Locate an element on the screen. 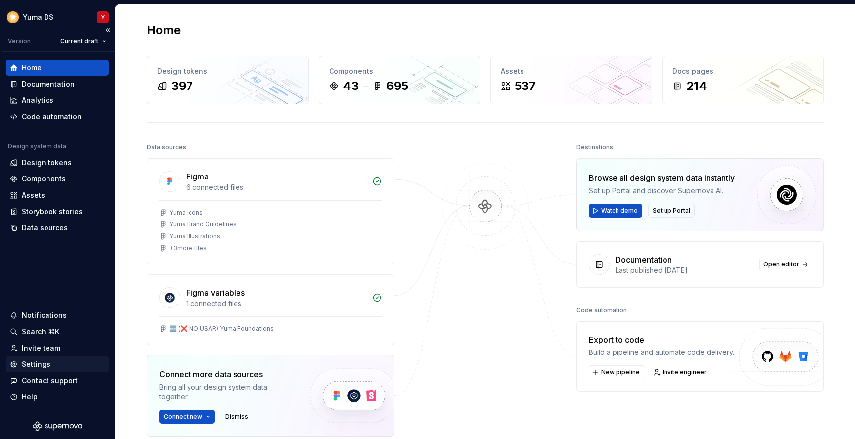 Image resolution: width=855 pixels, height=439 pixels. div: + 3 more files is located at coordinates (188, 248).